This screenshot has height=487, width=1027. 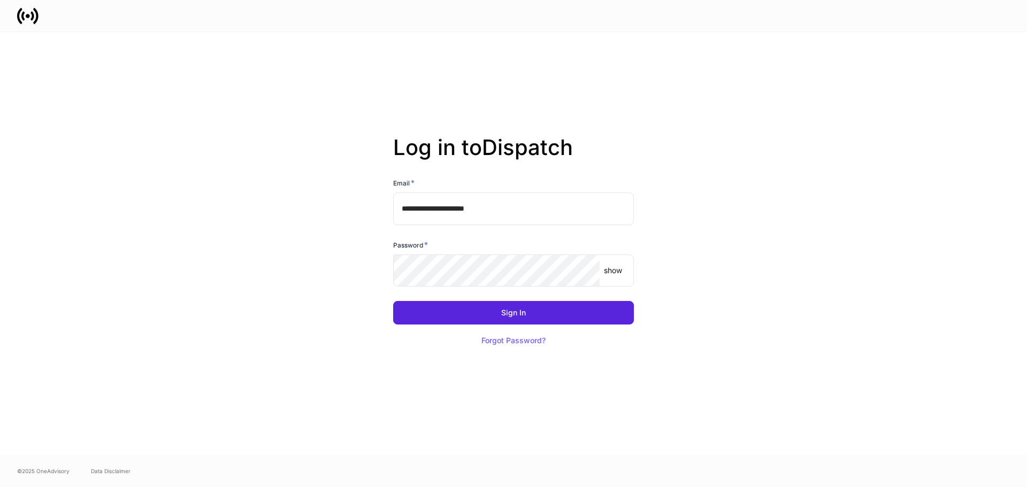 I want to click on h2: Log in to Dispatch, so click(x=513, y=156).